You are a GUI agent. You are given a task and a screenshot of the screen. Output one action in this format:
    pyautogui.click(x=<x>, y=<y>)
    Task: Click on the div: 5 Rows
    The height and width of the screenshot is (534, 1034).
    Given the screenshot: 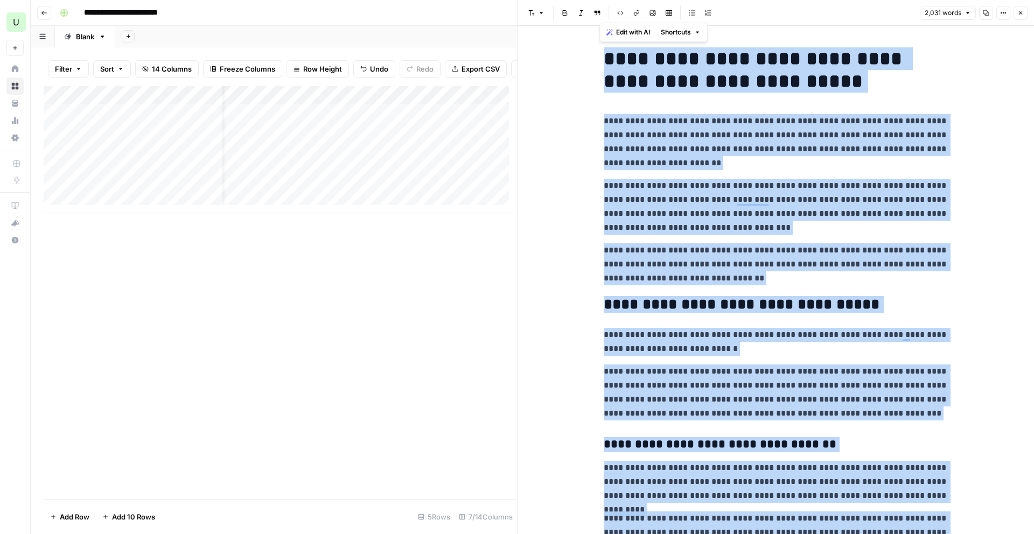 What is the action you would take?
    pyautogui.click(x=434, y=517)
    